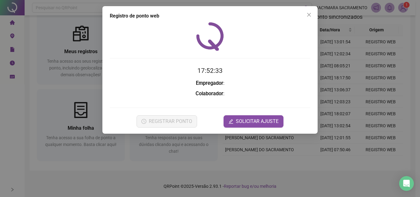 The height and width of the screenshot is (197, 420). I want to click on img: QRPoint, so click(210, 36).